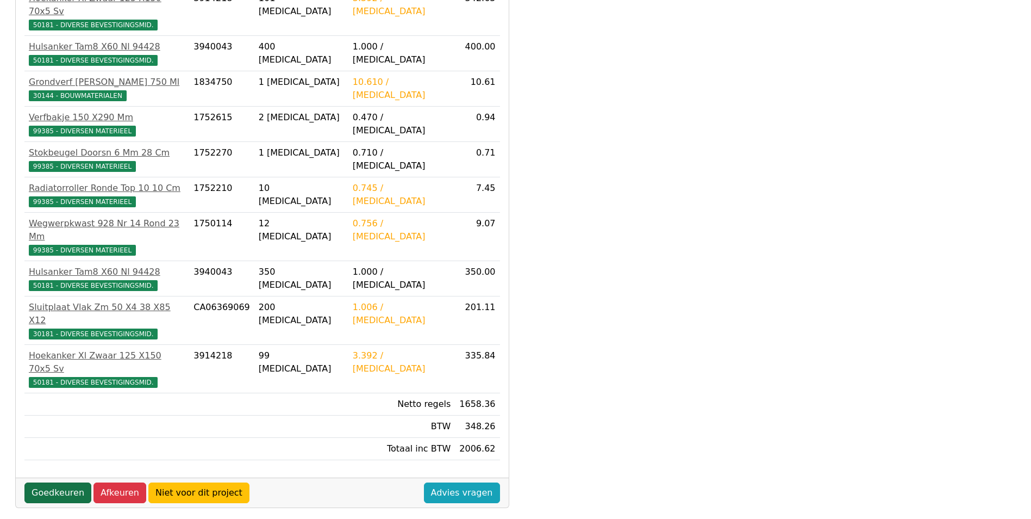 The width and height of the screenshot is (1031, 519). Describe the element at coordinates (477, 369) in the screenshot. I see `td: 335.84` at that location.